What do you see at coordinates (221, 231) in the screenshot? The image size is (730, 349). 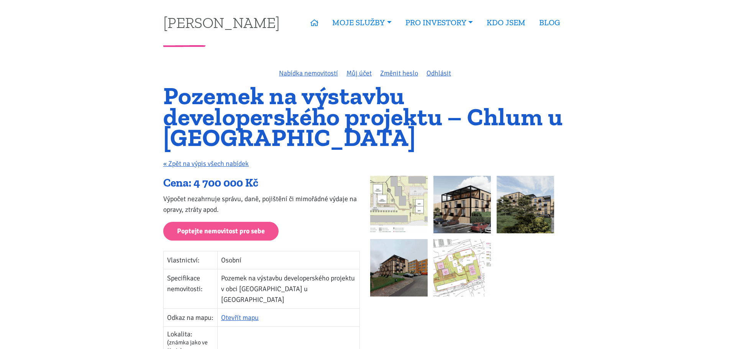 I see `a: Poptejte nemovitost pro sebe` at bounding box center [221, 231].